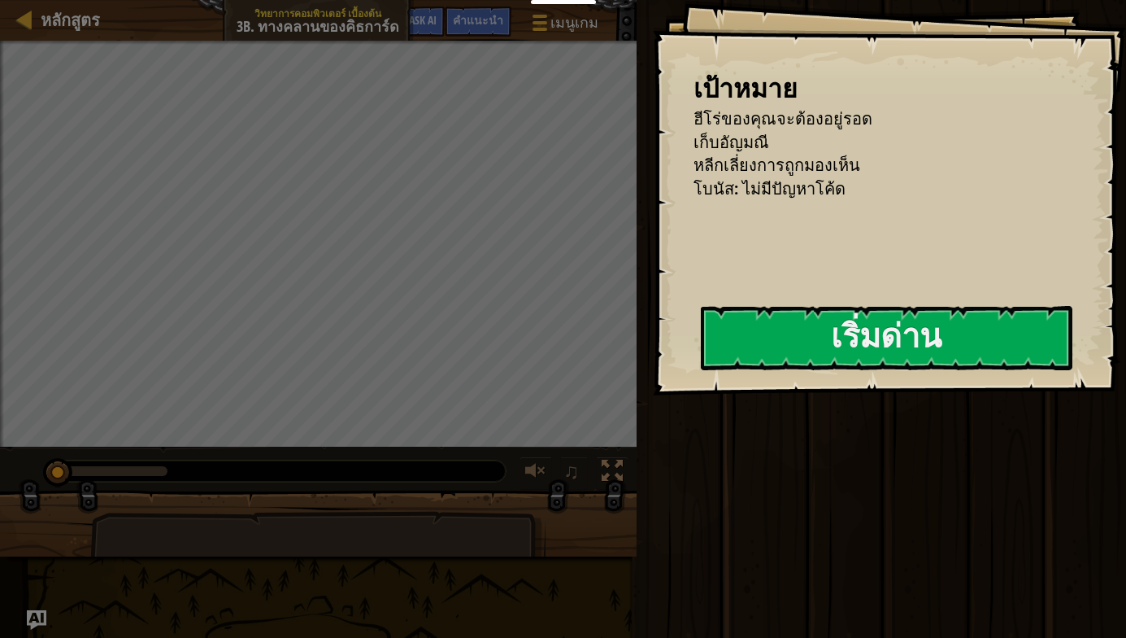 Image resolution: width=1126 pixels, height=638 pixels. What do you see at coordinates (769, 188) in the screenshot?
I see `span: โบนัส: ไม่มีปัญหาโค้ด` at bounding box center [769, 188].